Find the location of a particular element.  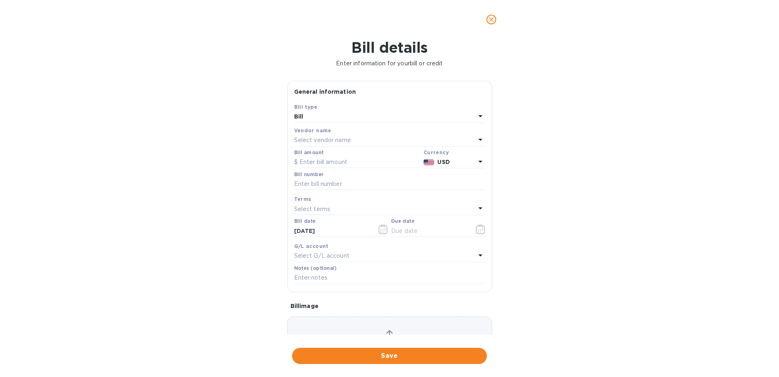

p: Select vendor name is located at coordinates (322, 140).